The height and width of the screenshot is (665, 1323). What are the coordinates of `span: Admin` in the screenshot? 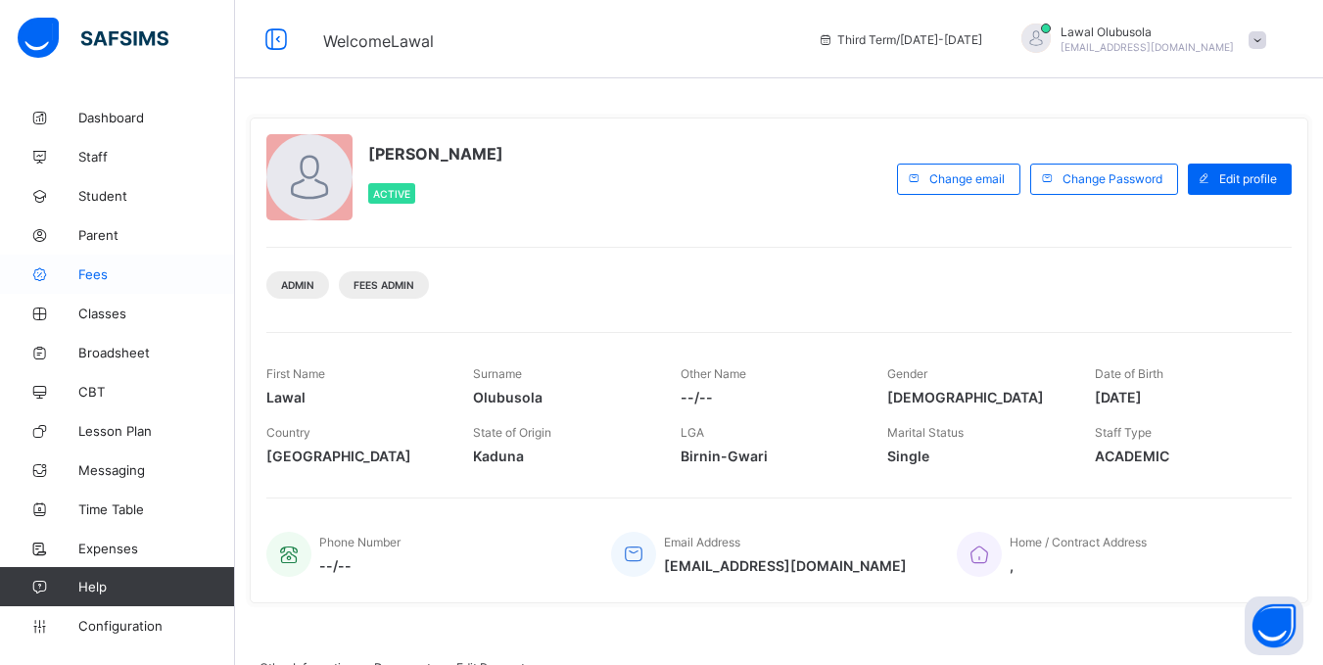 It's located at (298, 285).